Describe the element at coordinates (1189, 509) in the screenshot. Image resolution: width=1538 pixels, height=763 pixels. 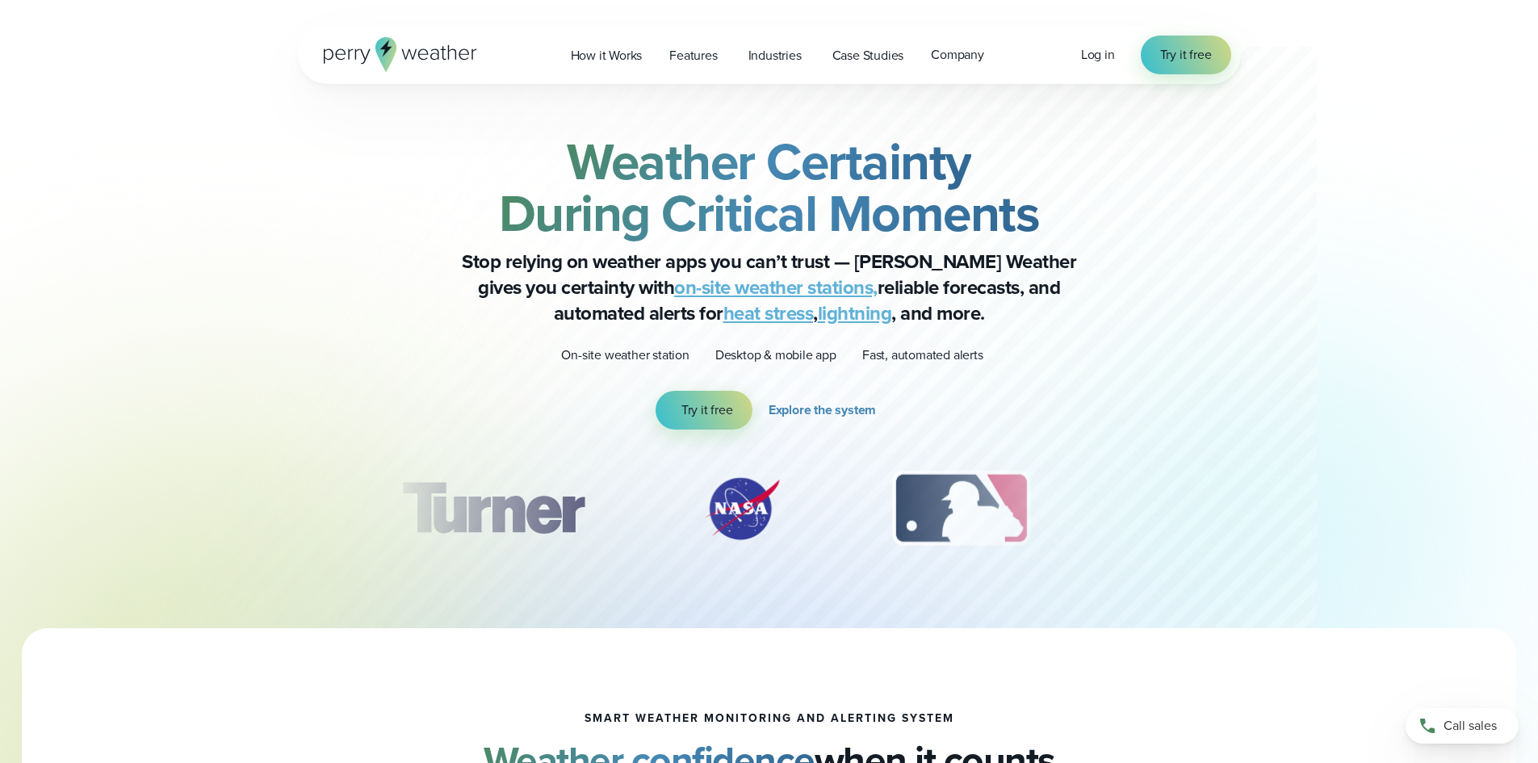
I see `div: 4 of 12` at that location.